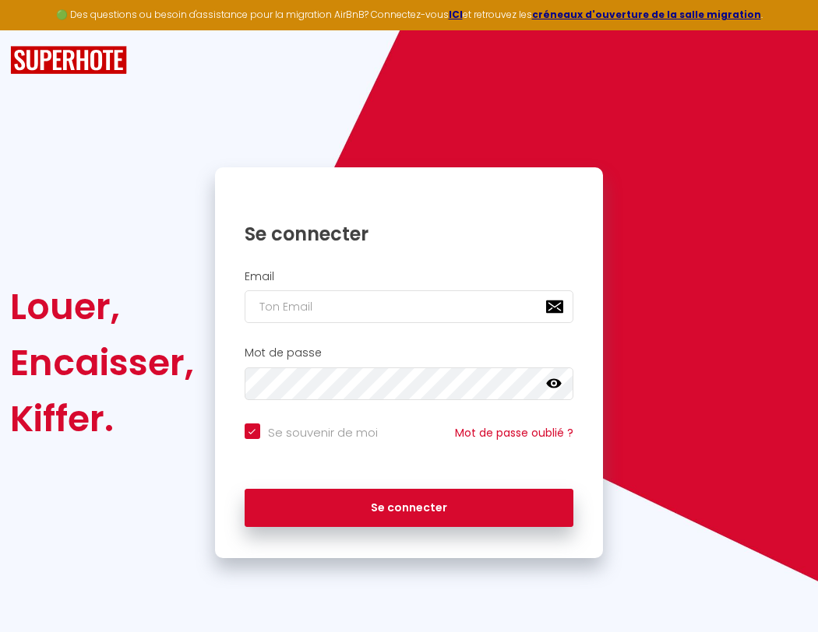  What do you see at coordinates (409, 307) in the screenshot?
I see `input: Ton Email` at bounding box center [409, 307].